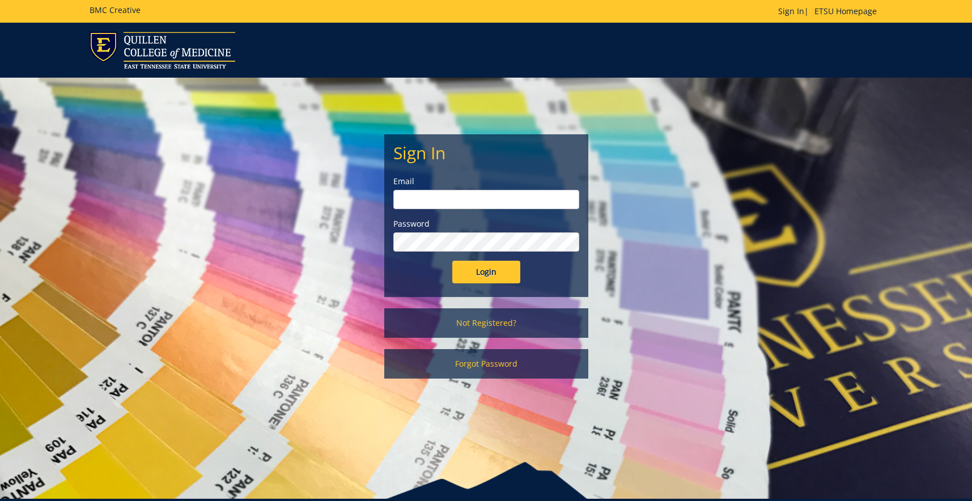  What do you see at coordinates (791, 11) in the screenshot?
I see `a: Sign In` at bounding box center [791, 11].